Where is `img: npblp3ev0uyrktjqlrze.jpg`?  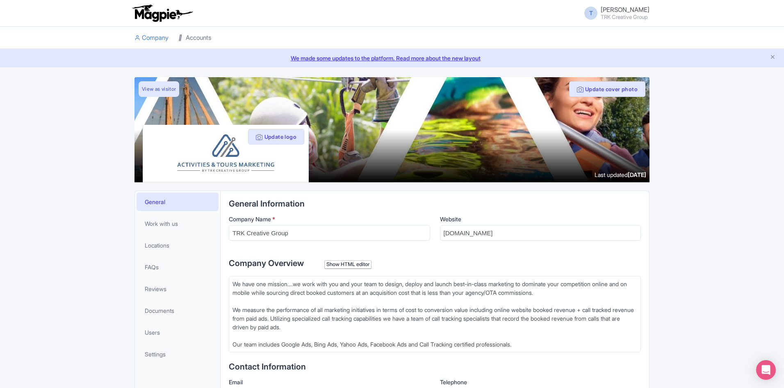
img: npblp3ev0uyrktjqlrze.jpg is located at coordinates (226, 153).